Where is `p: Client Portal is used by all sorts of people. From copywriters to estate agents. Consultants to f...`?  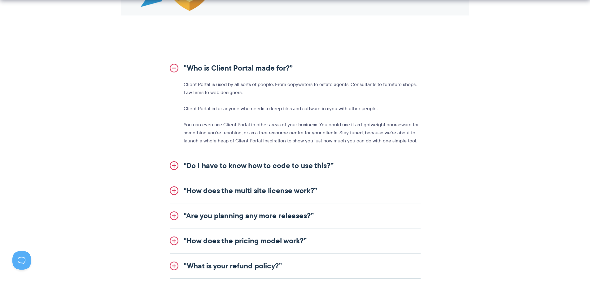 p: Client Portal is used by all sorts of people. From copywriters to estate agents. Consultants to f... is located at coordinates (302, 89).